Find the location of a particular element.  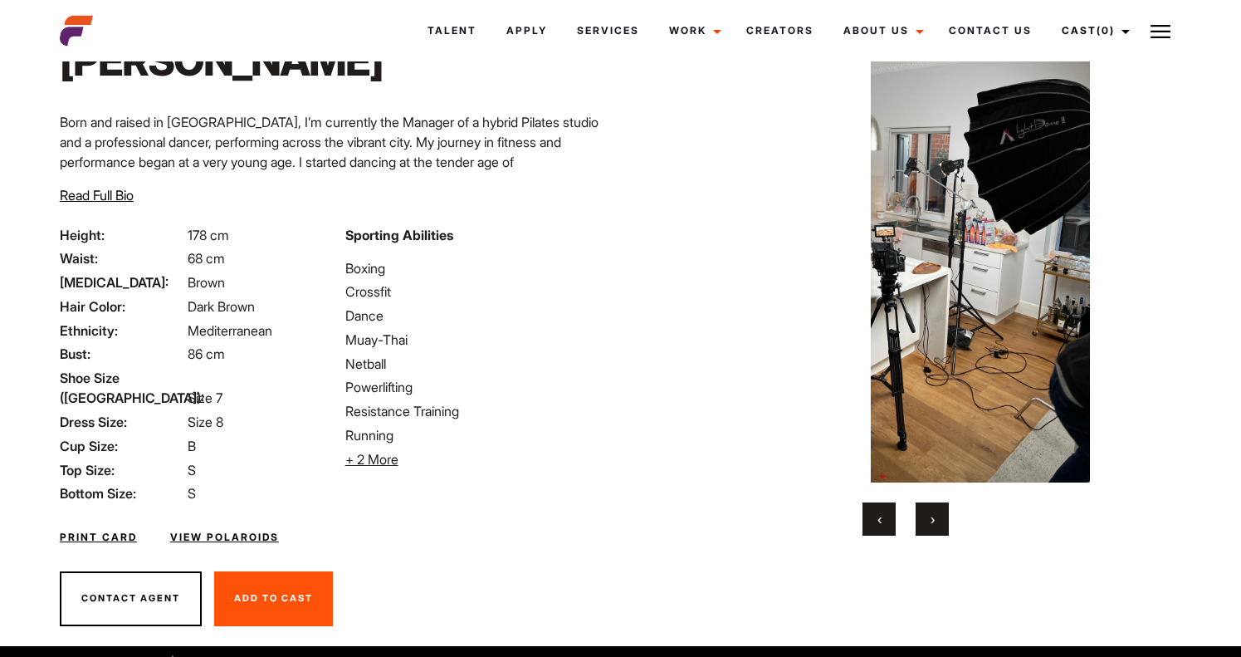

span: (0) is located at coordinates (1106, 30).